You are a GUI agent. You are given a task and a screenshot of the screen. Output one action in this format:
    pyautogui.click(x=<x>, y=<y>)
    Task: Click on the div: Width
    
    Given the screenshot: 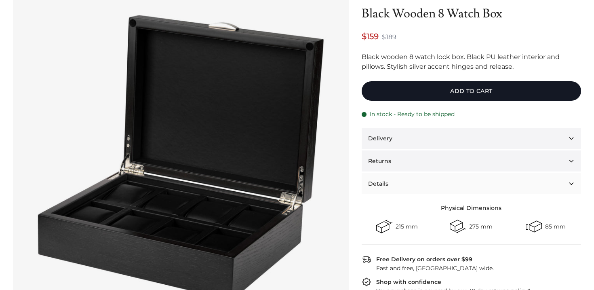 What is the action you would take?
    pyautogui.click(x=384, y=226)
    